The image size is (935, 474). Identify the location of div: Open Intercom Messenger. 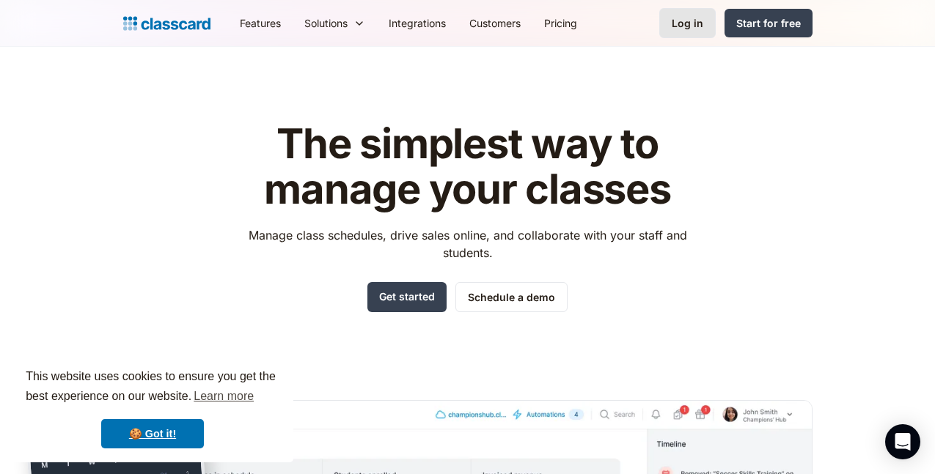
(903, 442).